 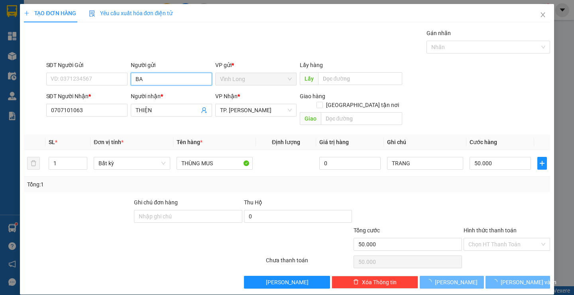 What do you see at coordinates (227, 96) in the screenshot?
I see `span: VP Nhận` at bounding box center [227, 96].